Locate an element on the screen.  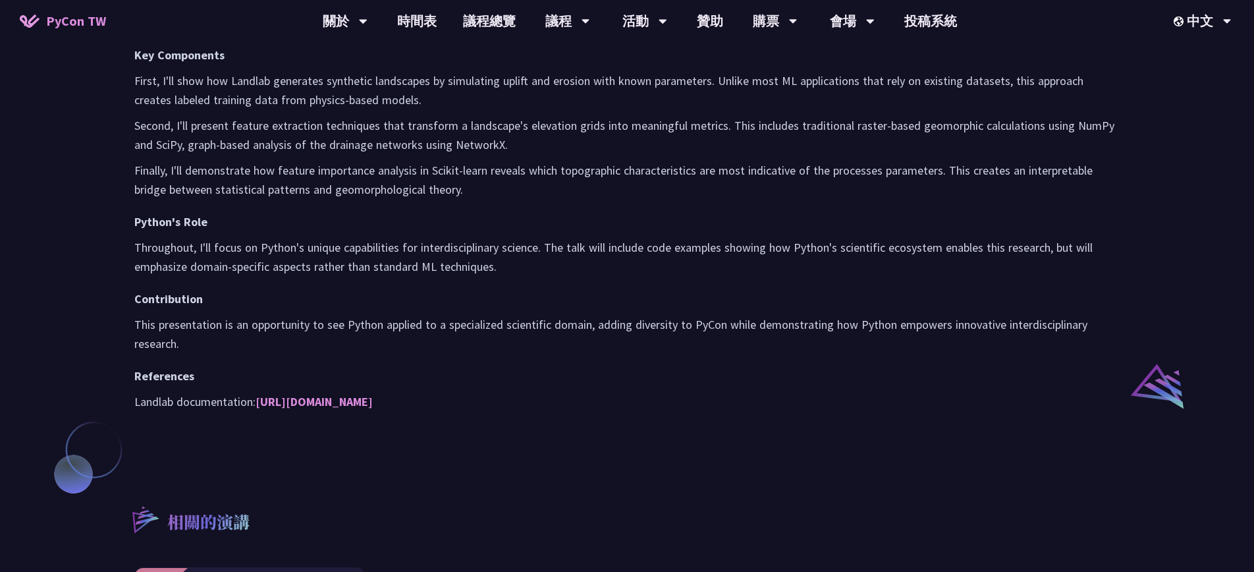
h1: References is located at coordinates (627, 375).